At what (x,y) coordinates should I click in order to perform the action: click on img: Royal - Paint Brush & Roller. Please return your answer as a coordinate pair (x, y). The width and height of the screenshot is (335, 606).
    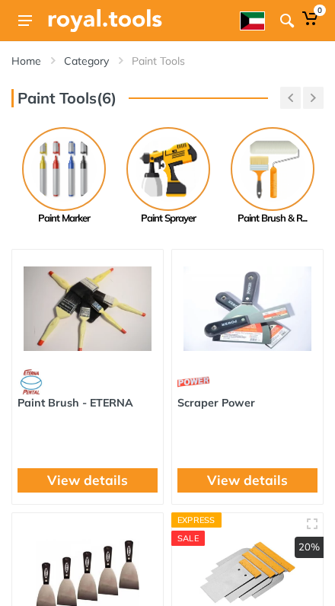
    Looking at the image, I should click on (272, 169).